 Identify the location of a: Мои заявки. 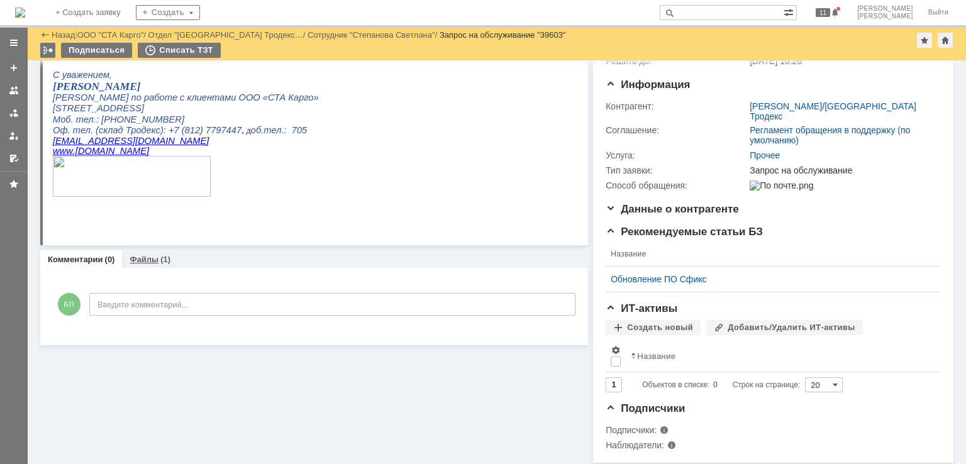
(14, 136).